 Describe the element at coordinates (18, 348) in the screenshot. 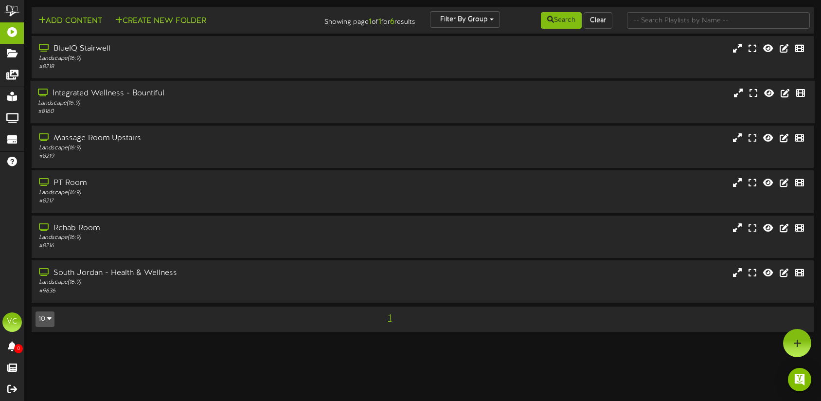

I see `span: 0` at that location.